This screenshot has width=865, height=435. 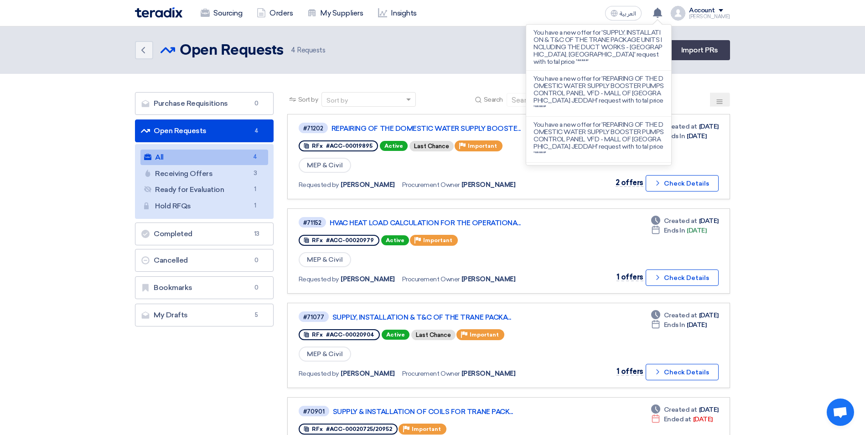 What do you see at coordinates (308, 50) in the screenshot?
I see `span: Requests` at bounding box center [308, 50].